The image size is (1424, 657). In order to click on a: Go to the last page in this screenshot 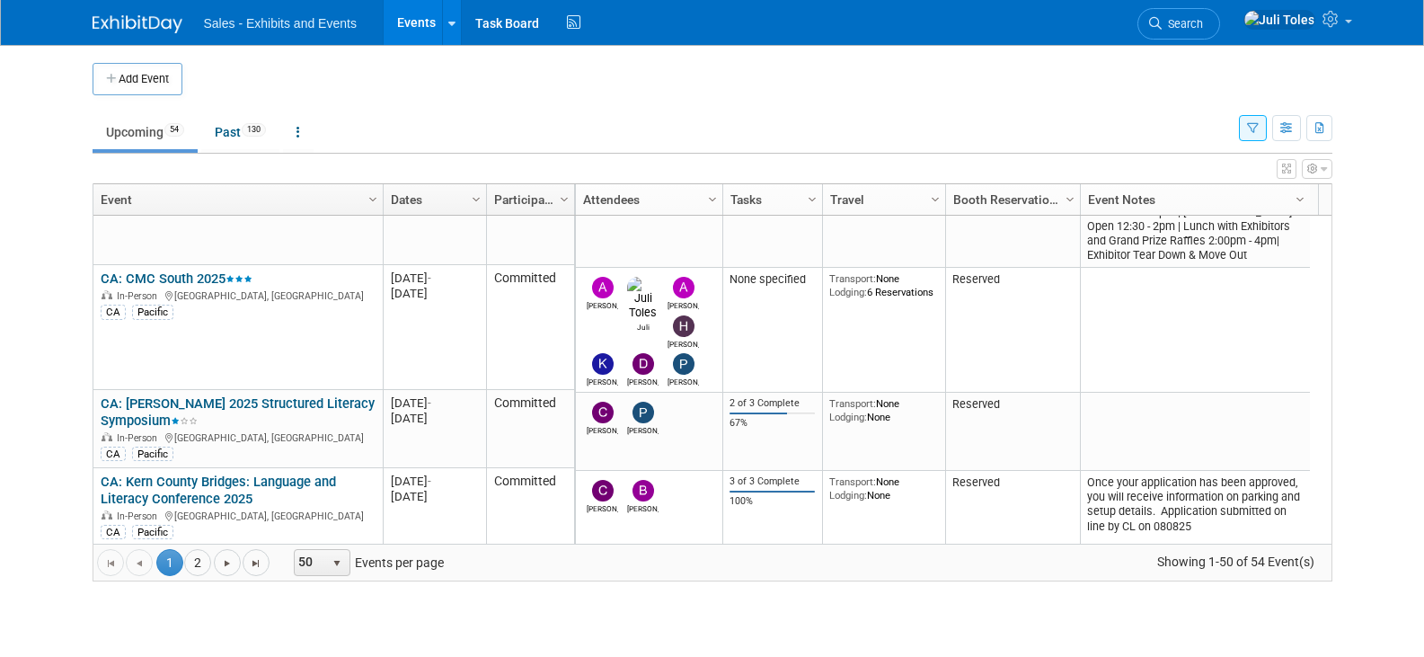, I will do `click(256, 562)`.